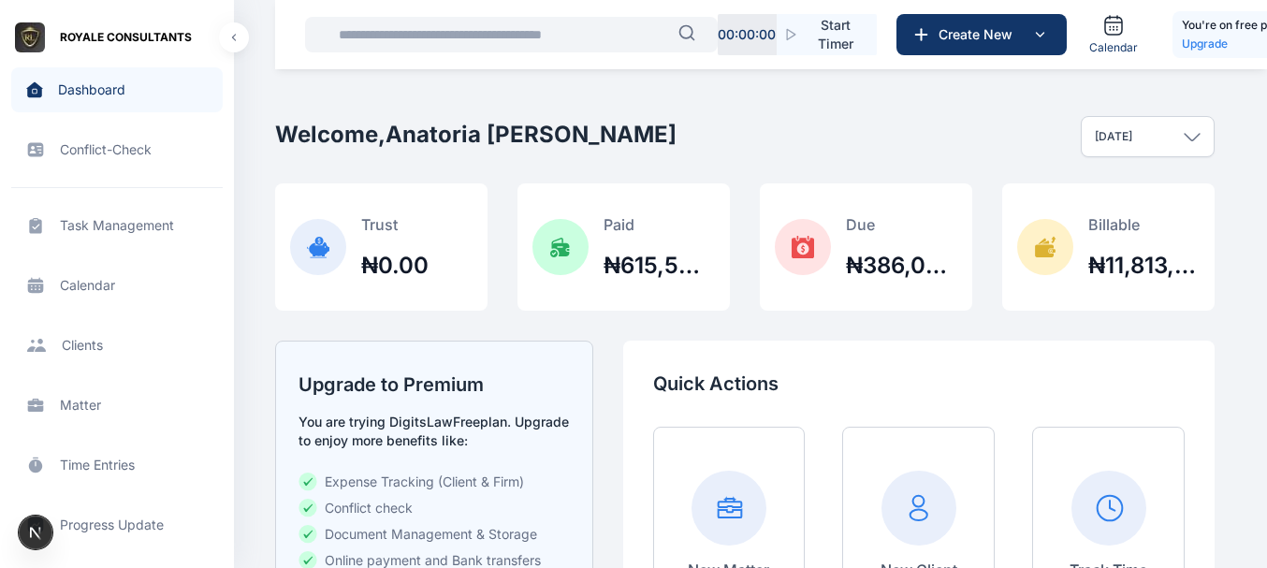  I want to click on h2: ₦386,000.00, so click(901, 266).